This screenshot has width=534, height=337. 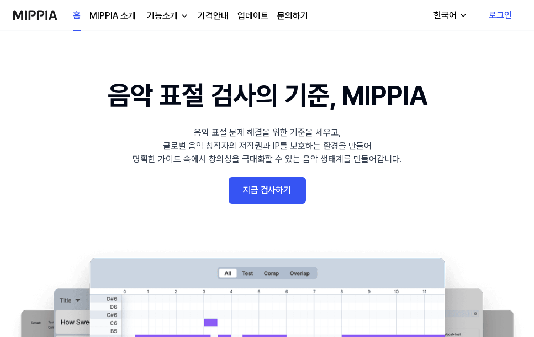 I want to click on a: 문의하기, so click(x=293, y=16).